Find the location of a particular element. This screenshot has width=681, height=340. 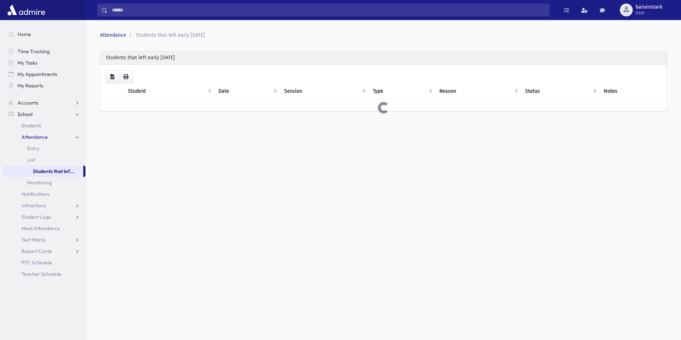

span: baisenstark is located at coordinates (648, 7).